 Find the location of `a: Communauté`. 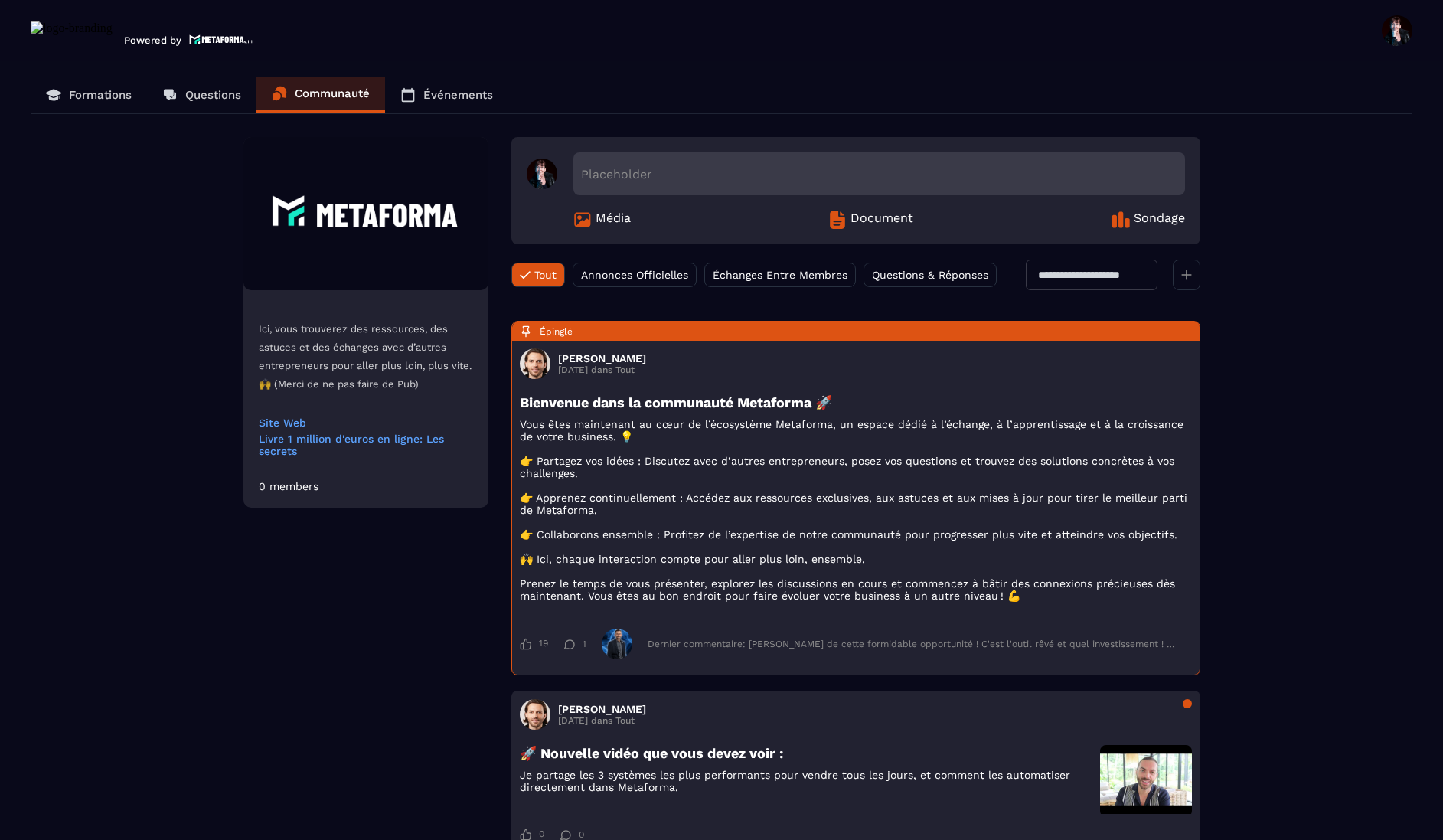

a: Communauté is located at coordinates (321, 95).